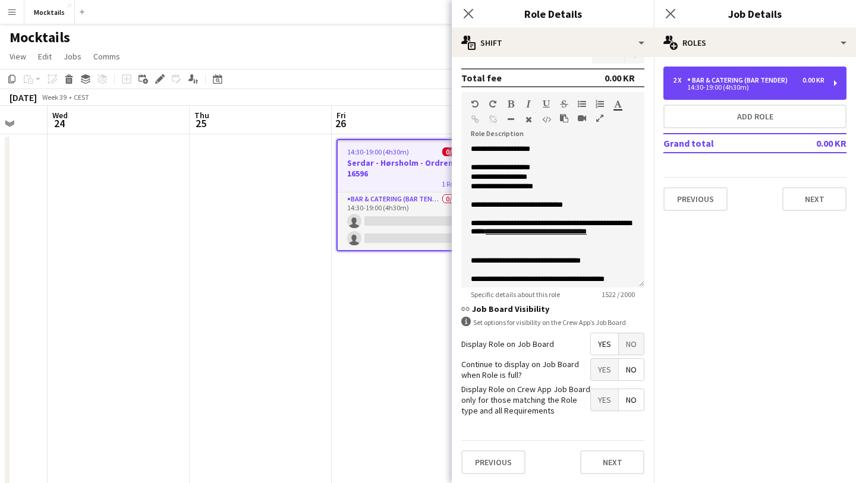  What do you see at coordinates (740, 80) in the screenshot?
I see `div: Bar & Catering (Bar Tender)` at bounding box center [740, 80].